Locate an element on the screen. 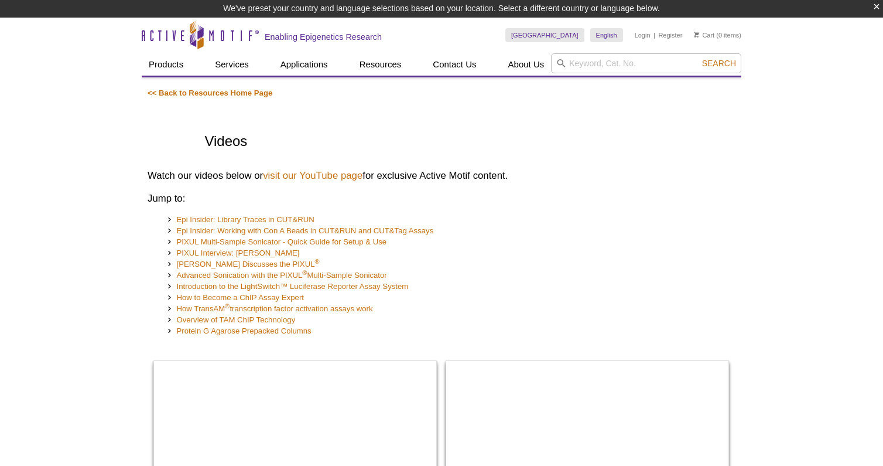  h2: Enabling Epigenetics Research is located at coordinates (323, 37).